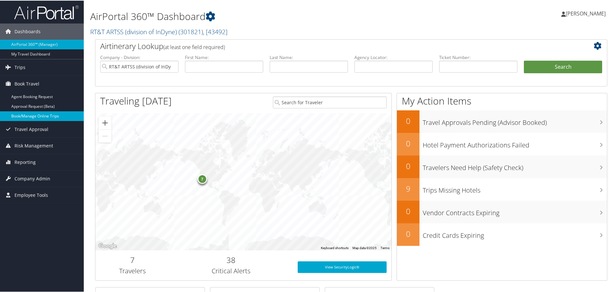 This screenshot has height=292, width=616. I want to click on span: Reporting, so click(25, 161).